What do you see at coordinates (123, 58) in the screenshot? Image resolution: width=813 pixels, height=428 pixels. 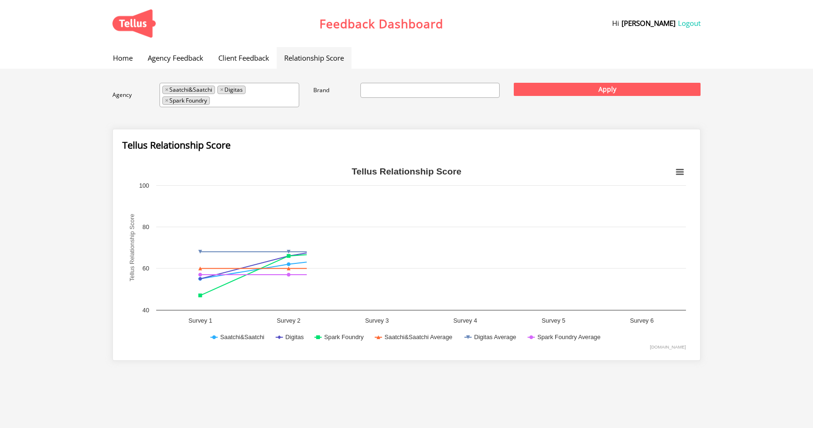 I see `a: Home` at bounding box center [123, 58].